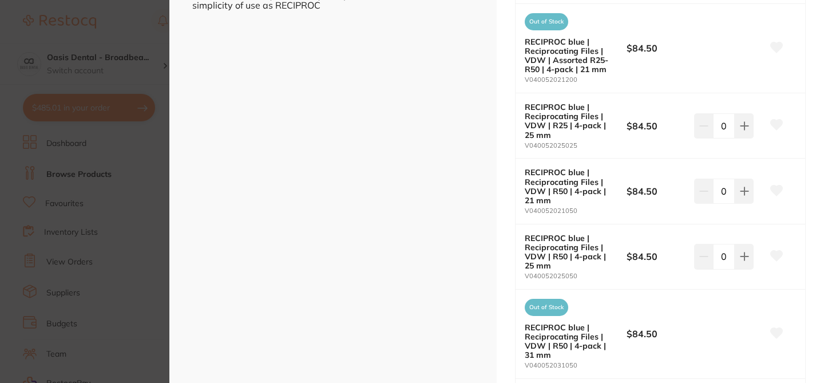  What do you see at coordinates (575, 80) in the screenshot?
I see `small: V040052021200` at bounding box center [575, 80].